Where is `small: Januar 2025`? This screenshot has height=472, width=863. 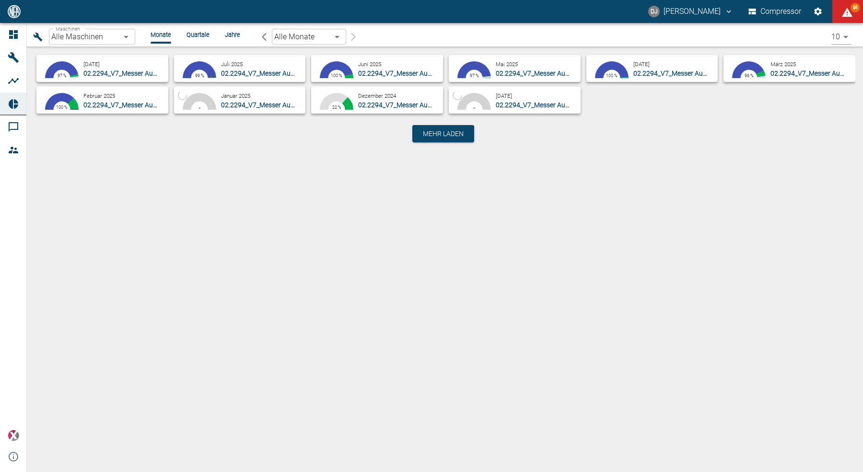
small: Januar 2025 is located at coordinates (235, 96).